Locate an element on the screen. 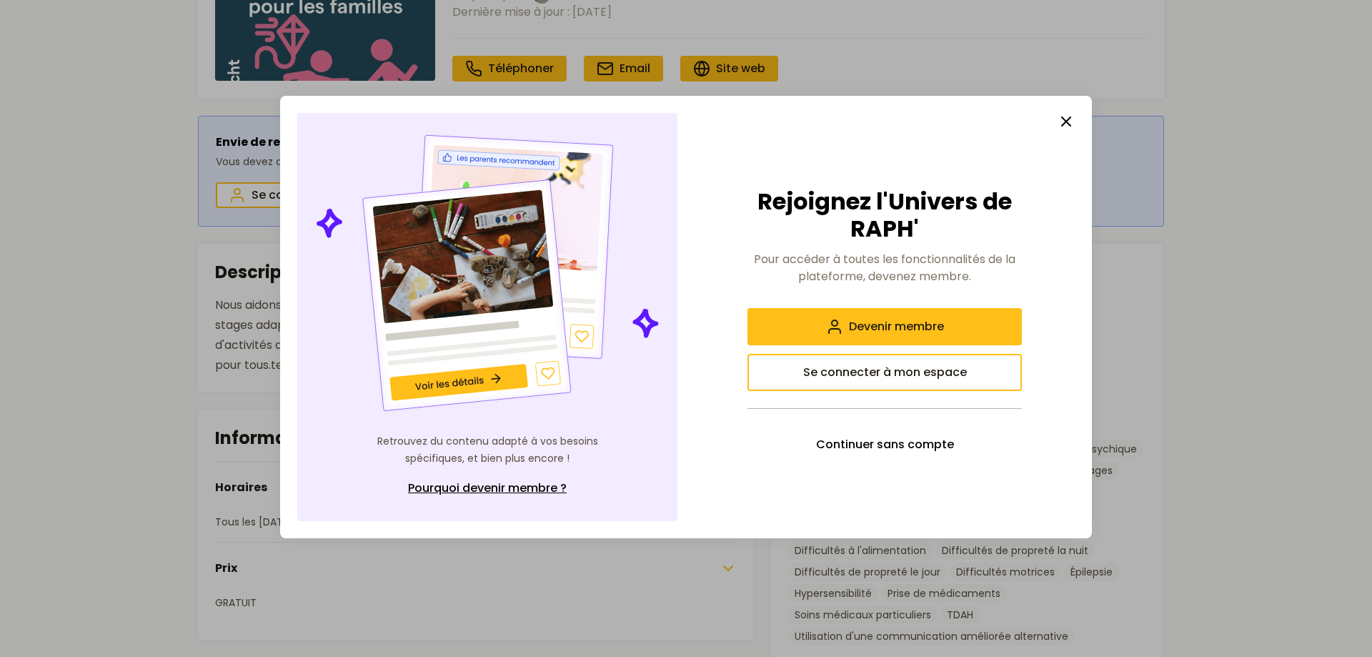 The image size is (1372, 657). button: Devenir membre is located at coordinates (885, 327).